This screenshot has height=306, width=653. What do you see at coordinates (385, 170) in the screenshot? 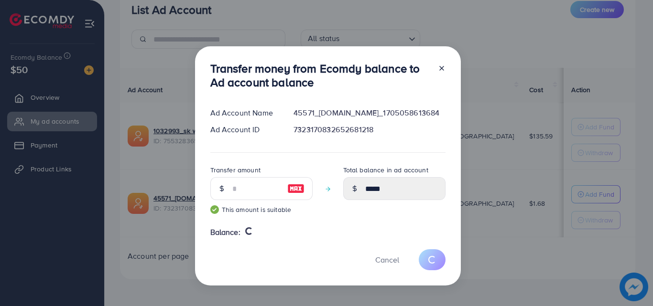
I see `label: Total balance in ad account` at bounding box center [385, 170].